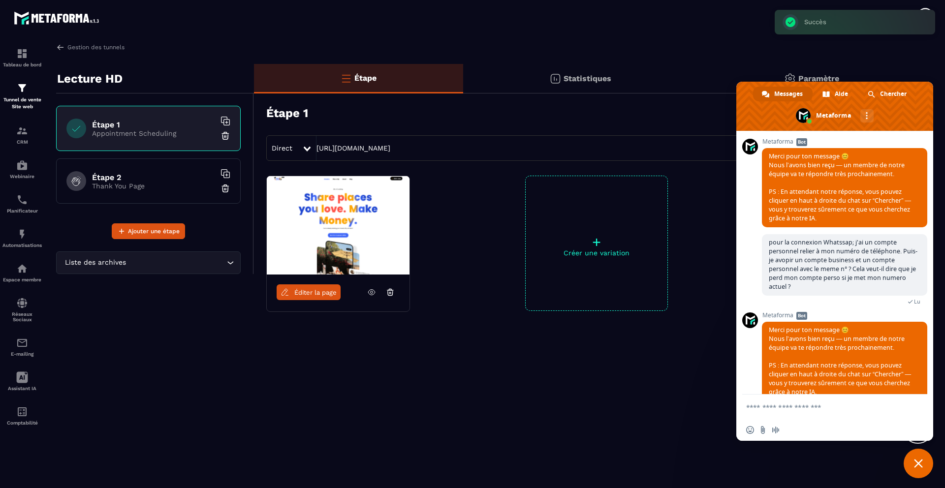 This screenshot has width=945, height=488. I want to click on p: E-mailing, so click(22, 354).